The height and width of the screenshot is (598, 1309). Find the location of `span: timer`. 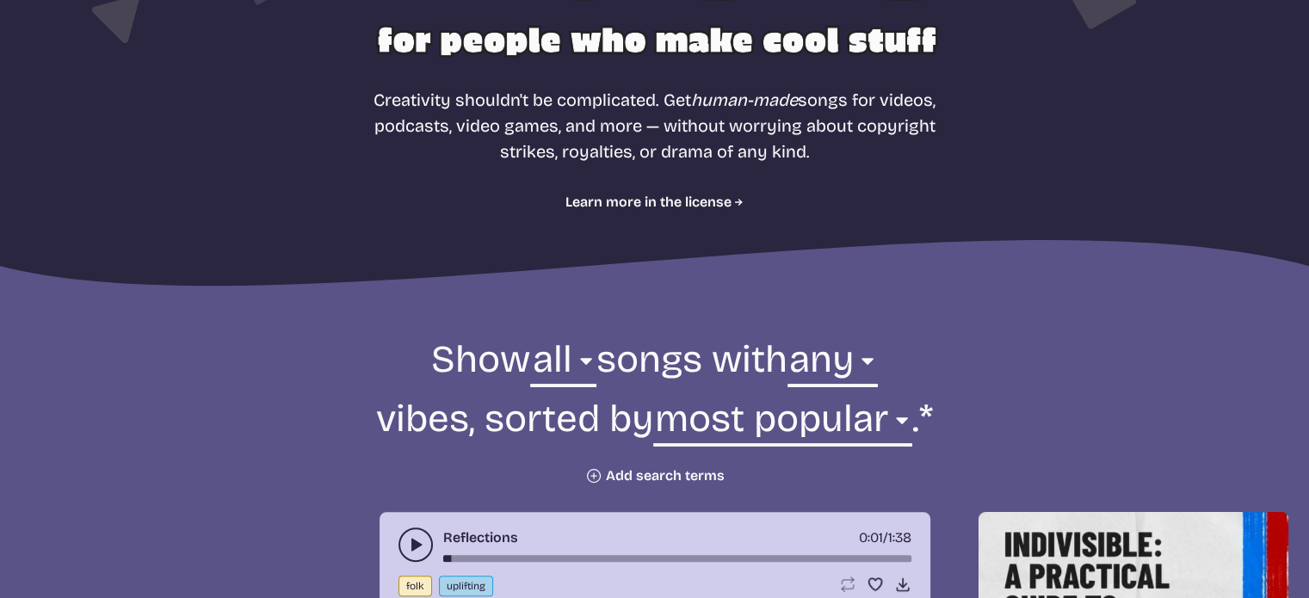

span: timer is located at coordinates (871, 537).